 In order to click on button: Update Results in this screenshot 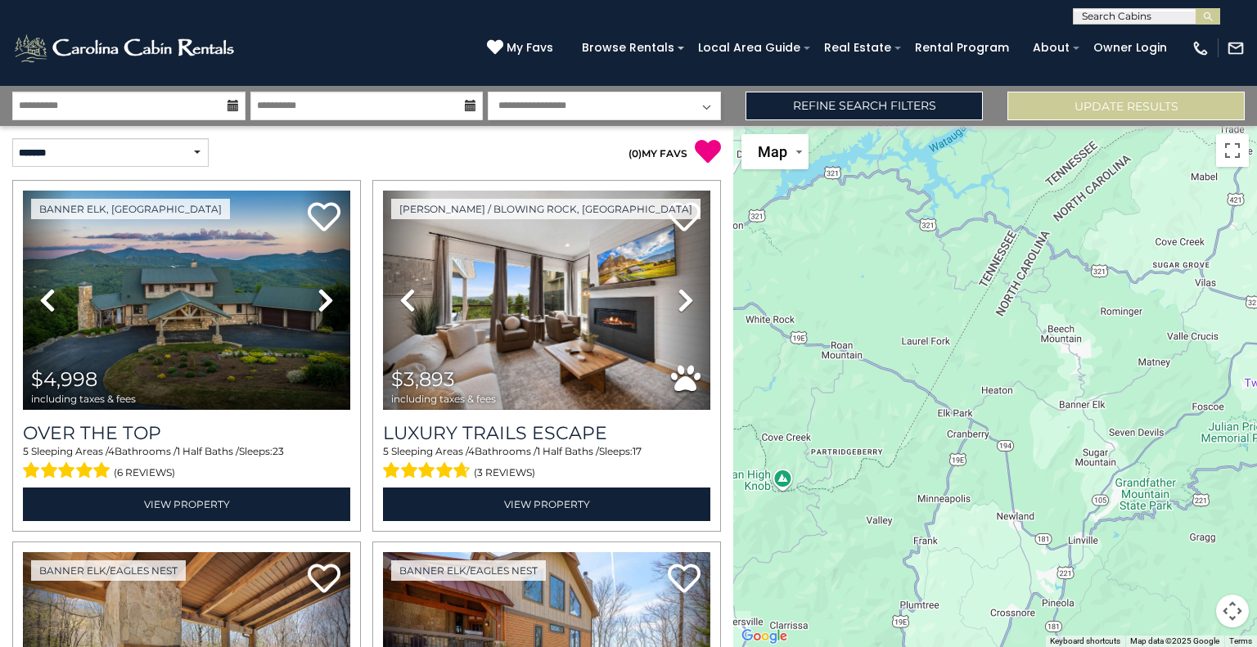, I will do `click(1126, 106)`.